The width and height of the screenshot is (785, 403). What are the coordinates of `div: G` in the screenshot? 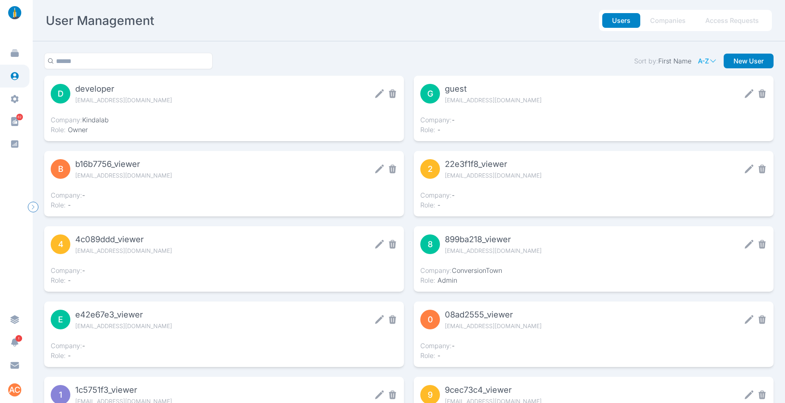 It's located at (430, 94).